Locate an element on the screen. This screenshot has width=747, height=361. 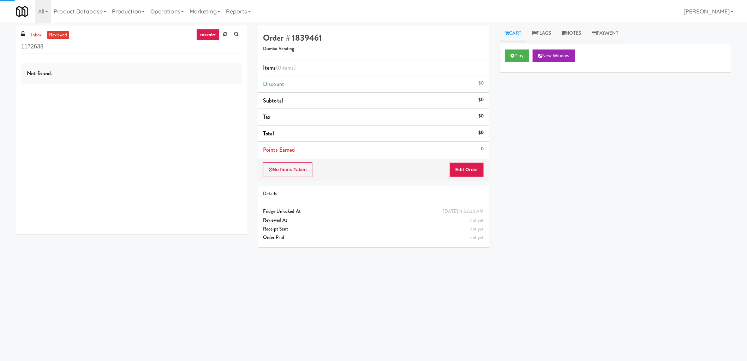
div: Reviewed At is located at coordinates (373, 220).